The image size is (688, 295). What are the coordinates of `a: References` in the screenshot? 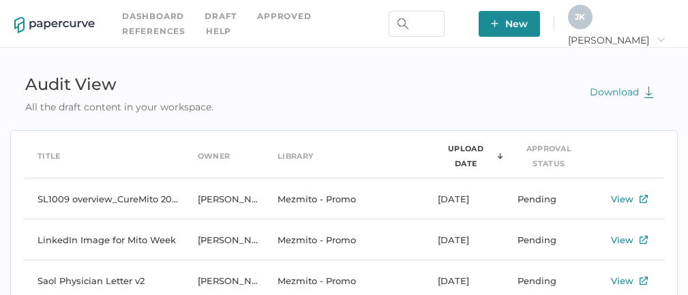 It's located at (153, 31).